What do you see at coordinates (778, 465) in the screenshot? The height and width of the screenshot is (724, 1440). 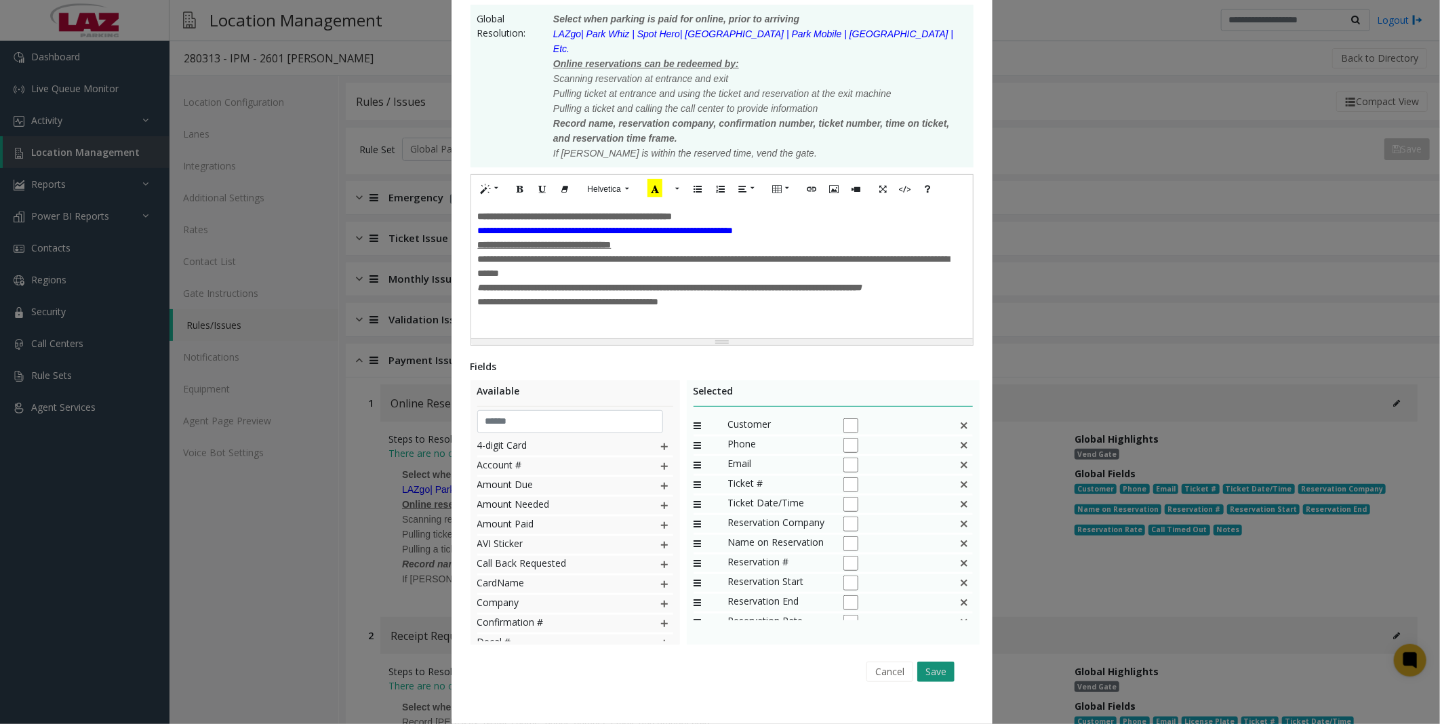 I see `span: Email` at bounding box center [778, 465].